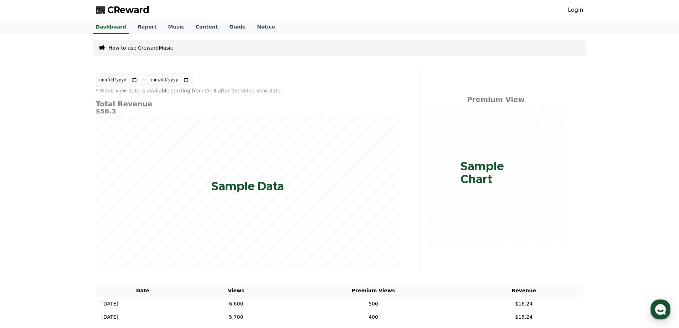  I want to click on span: Messages, so click(70, 240).